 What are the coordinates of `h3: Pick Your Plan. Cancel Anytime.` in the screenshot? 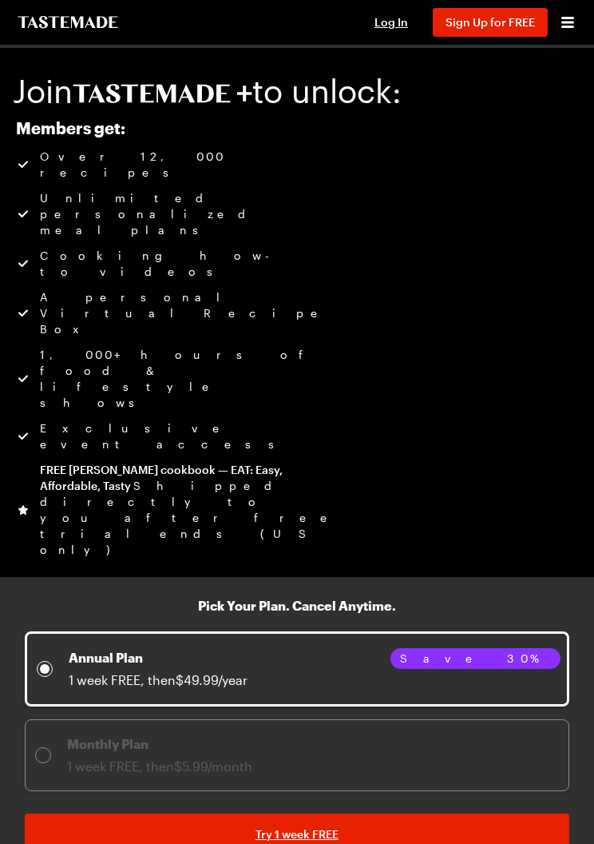 It's located at (297, 606).